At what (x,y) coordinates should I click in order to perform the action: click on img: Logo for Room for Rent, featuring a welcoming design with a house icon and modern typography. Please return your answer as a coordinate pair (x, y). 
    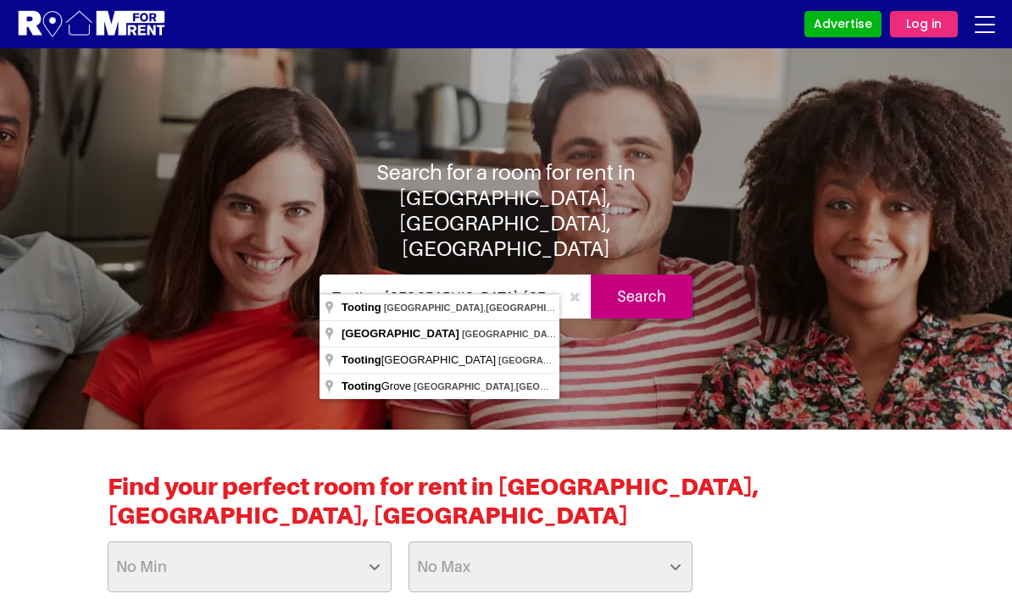
    Looking at the image, I should click on (92, 24).